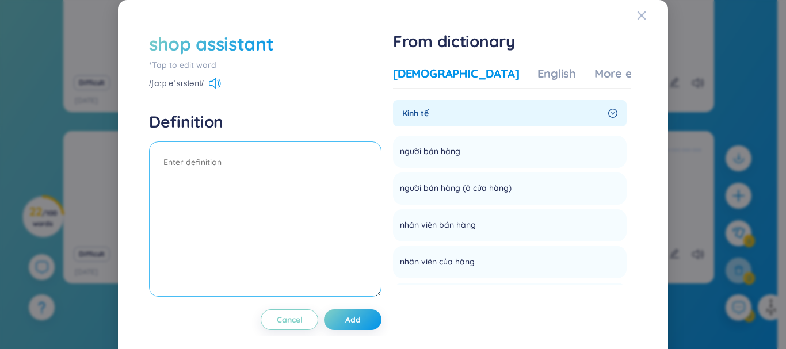 The width and height of the screenshot is (786, 349). Describe the element at coordinates (289, 320) in the screenshot. I see `span: Cancel` at that location.